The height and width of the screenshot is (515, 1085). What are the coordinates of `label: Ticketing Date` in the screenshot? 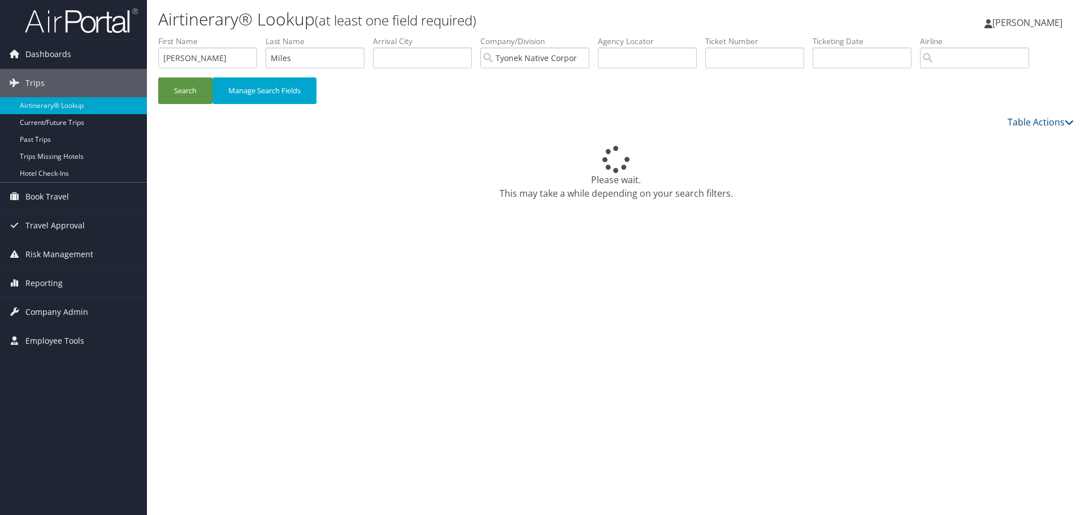 It's located at (866, 41).